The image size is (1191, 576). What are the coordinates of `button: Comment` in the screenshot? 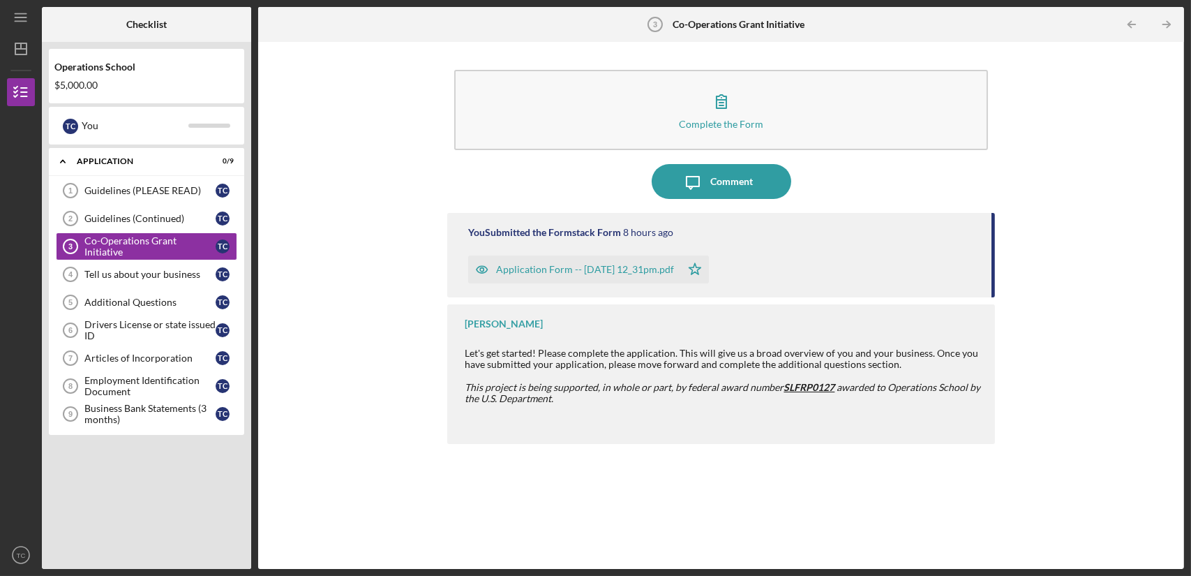 It's located at (722, 181).